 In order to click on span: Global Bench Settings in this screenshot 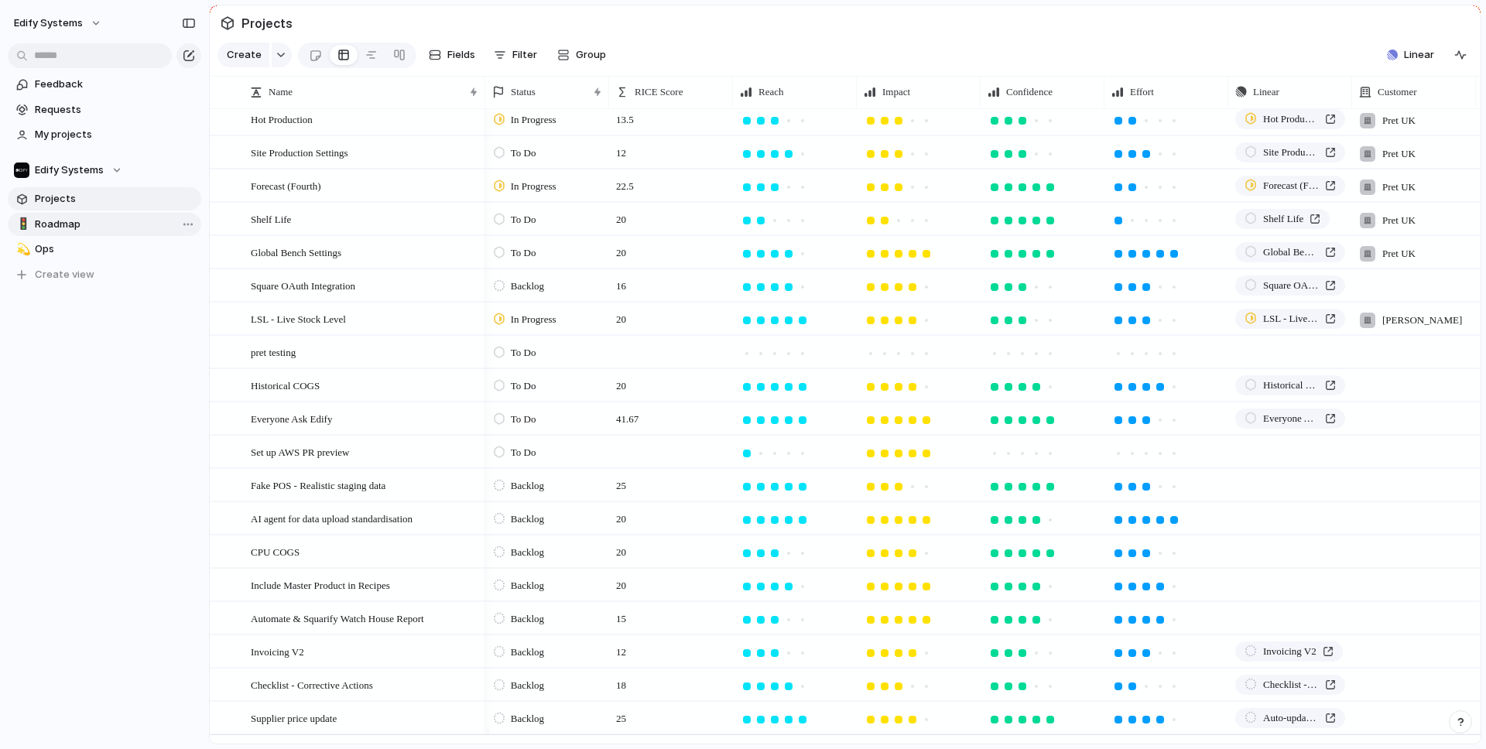, I will do `click(1291, 252)`.